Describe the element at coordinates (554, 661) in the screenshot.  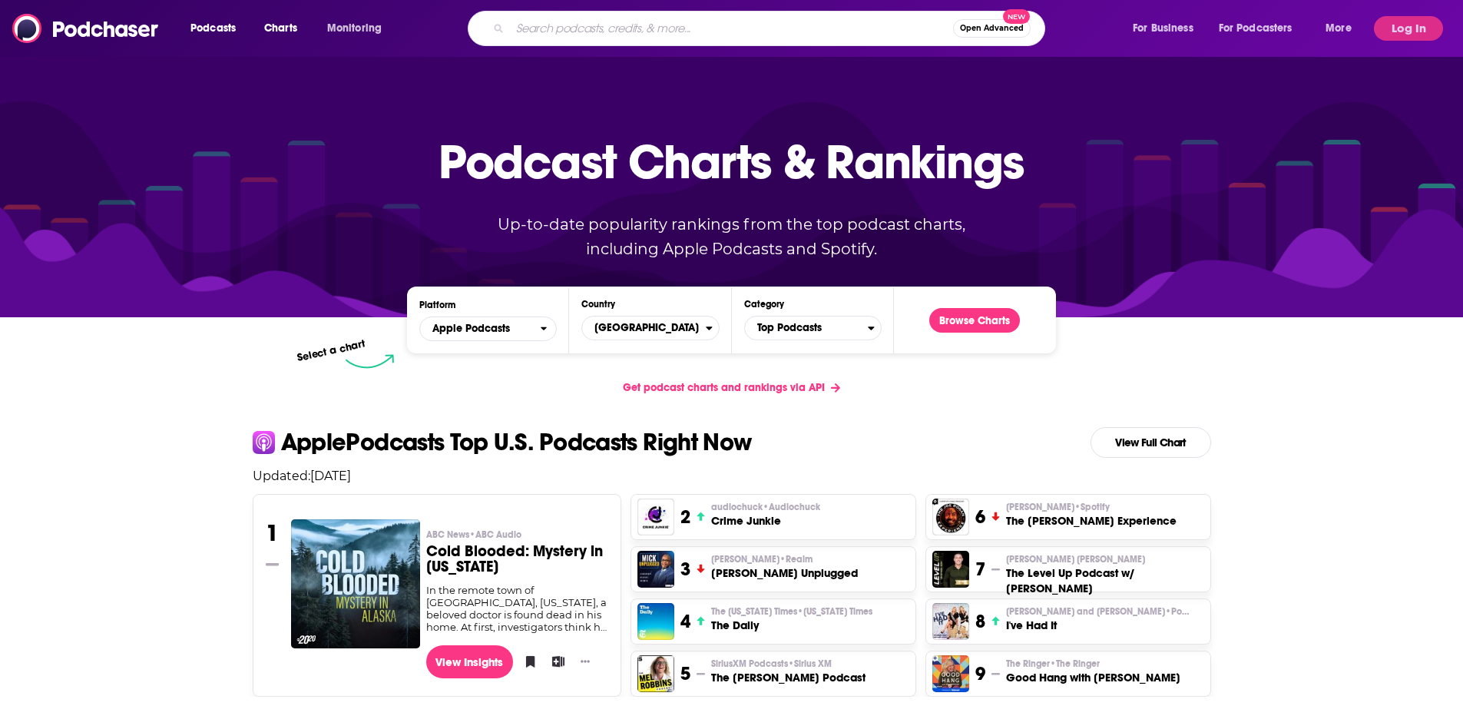
I see `button: Add to List` at that location.